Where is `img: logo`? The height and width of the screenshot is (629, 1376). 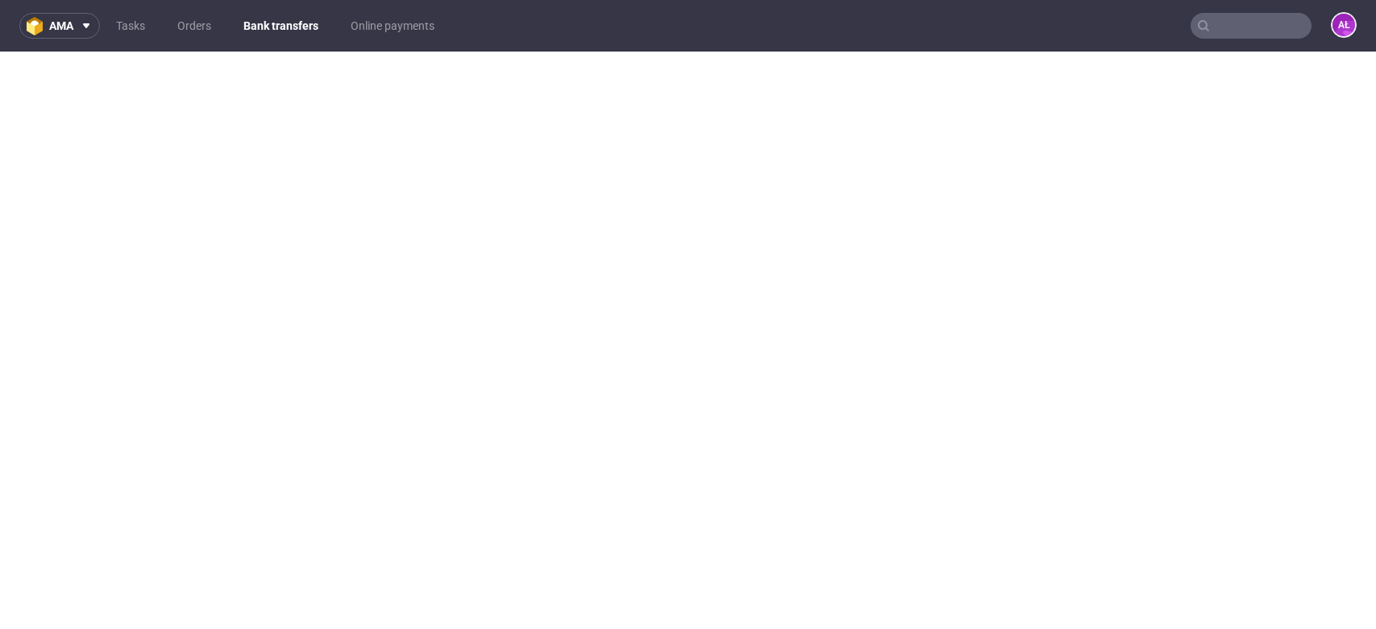 img: logo is located at coordinates (38, 26).